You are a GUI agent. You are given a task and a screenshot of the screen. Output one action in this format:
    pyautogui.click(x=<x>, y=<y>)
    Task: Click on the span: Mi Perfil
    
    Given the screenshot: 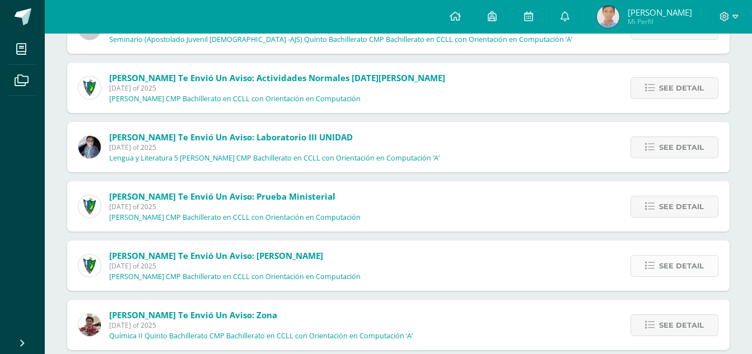 What is the action you would take?
    pyautogui.click(x=660, y=21)
    